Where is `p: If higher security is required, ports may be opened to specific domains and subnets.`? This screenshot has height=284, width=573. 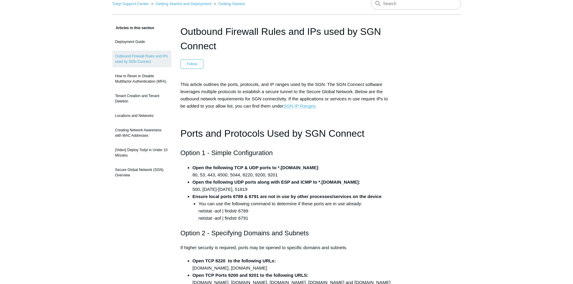 p: If higher security is required, ports may be opened to specific domains and subnets. is located at coordinates (287, 248).